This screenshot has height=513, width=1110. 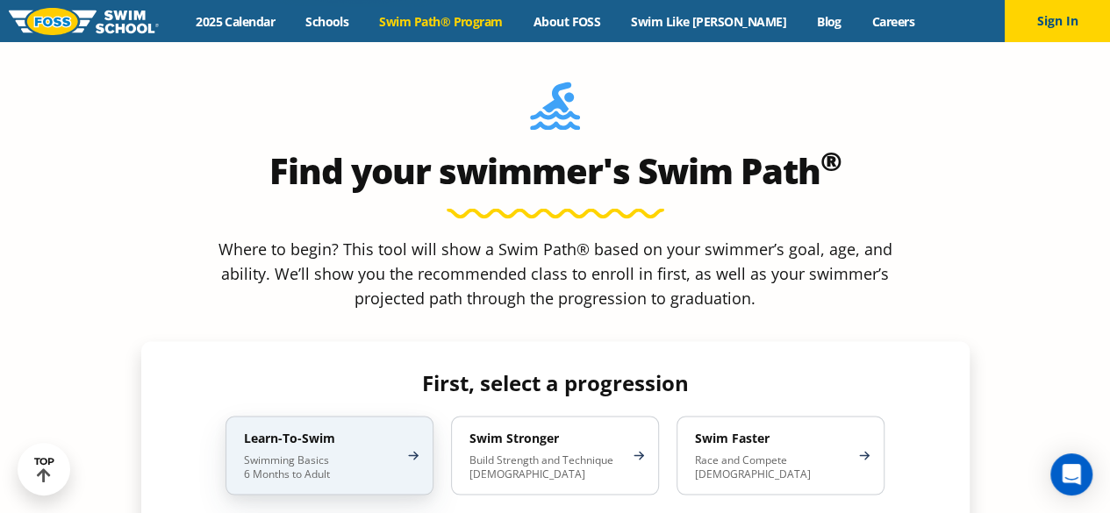 I want to click on h4: Swim Stronger, so click(x=546, y=438).